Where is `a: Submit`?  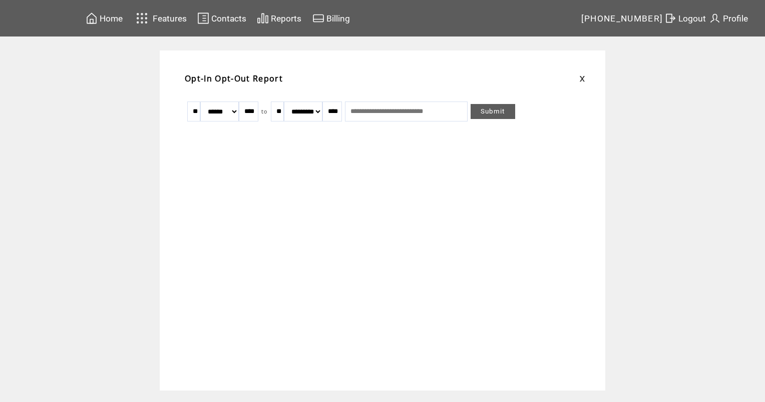
a: Submit is located at coordinates (492, 112).